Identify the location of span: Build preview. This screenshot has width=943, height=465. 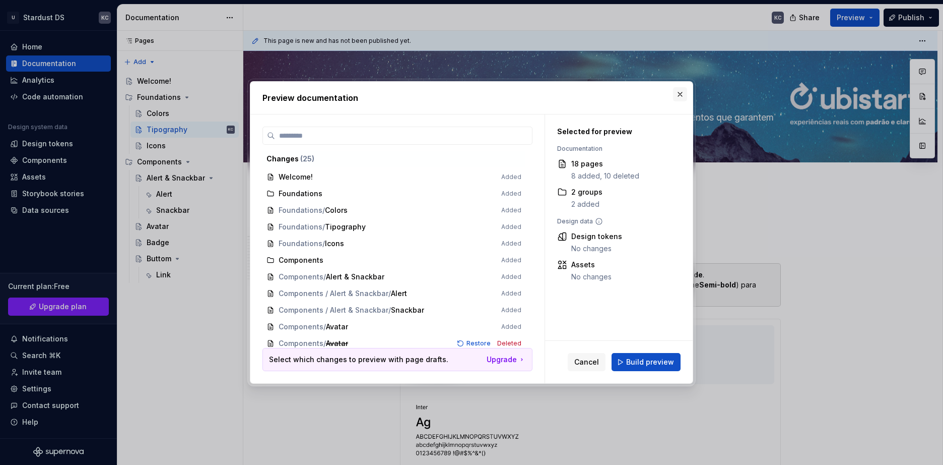
(650, 362).